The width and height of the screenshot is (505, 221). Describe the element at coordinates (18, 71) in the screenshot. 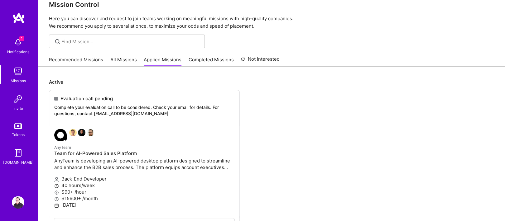

I see `img: teamwork` at that location.